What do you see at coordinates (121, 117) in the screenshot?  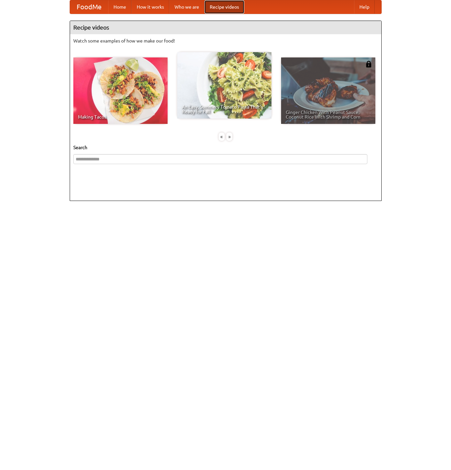 I see `span: Making Tacos` at bounding box center [121, 117].